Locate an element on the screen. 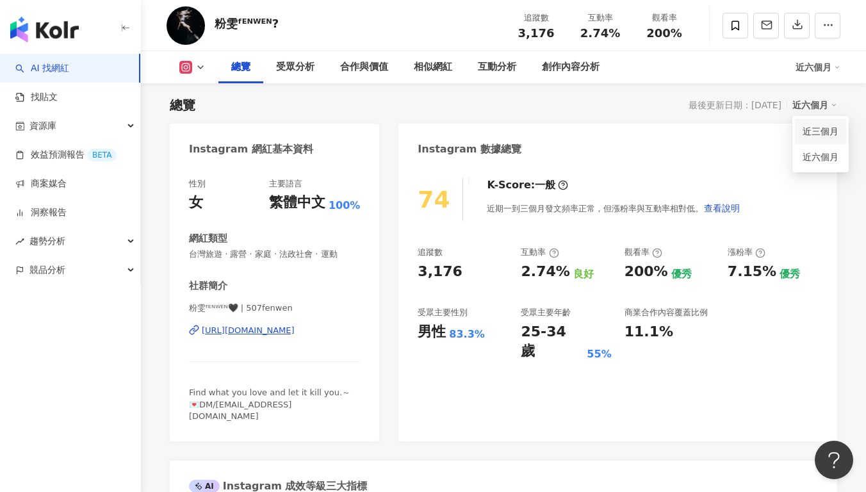 This screenshot has height=492, width=866. div: 55% is located at coordinates (599, 354).